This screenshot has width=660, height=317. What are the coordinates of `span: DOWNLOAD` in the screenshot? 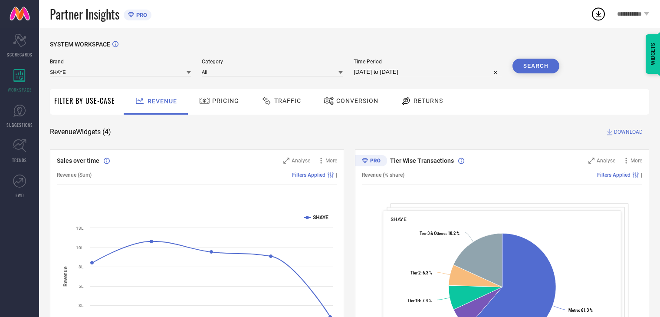 It's located at (628, 132).